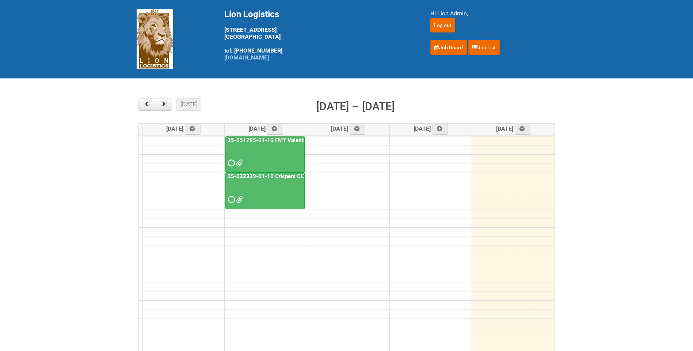  I want to click on span: Lion Logistics, so click(252, 14).